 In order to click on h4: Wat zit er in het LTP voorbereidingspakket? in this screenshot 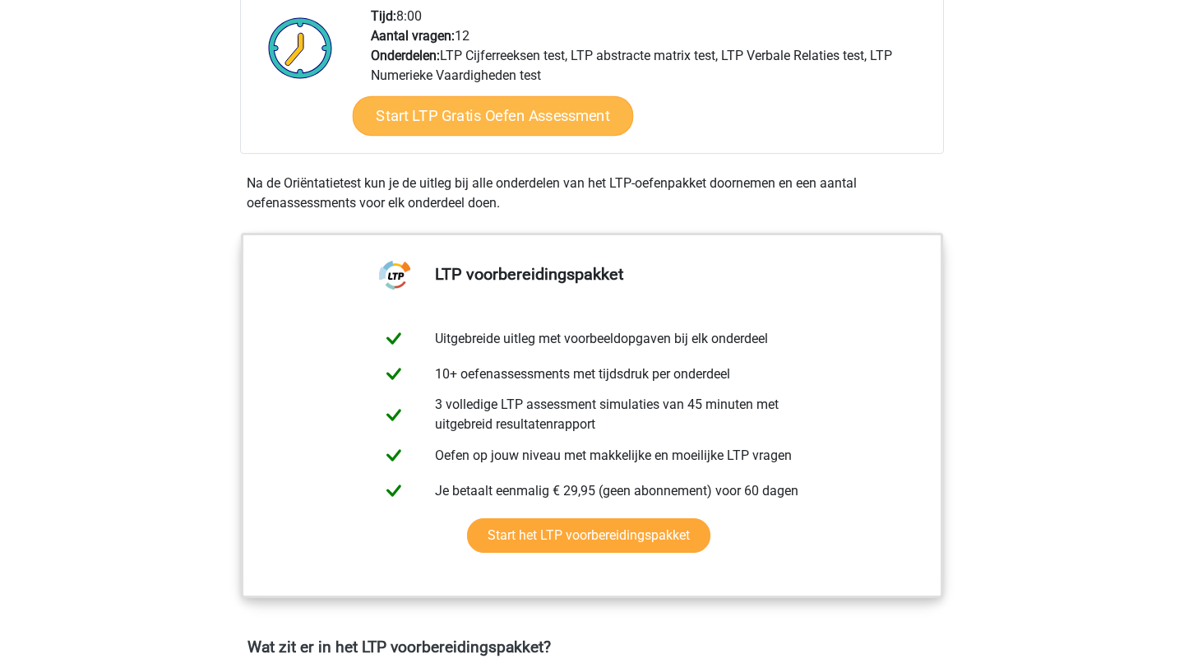, I will do `click(592, 646)`.